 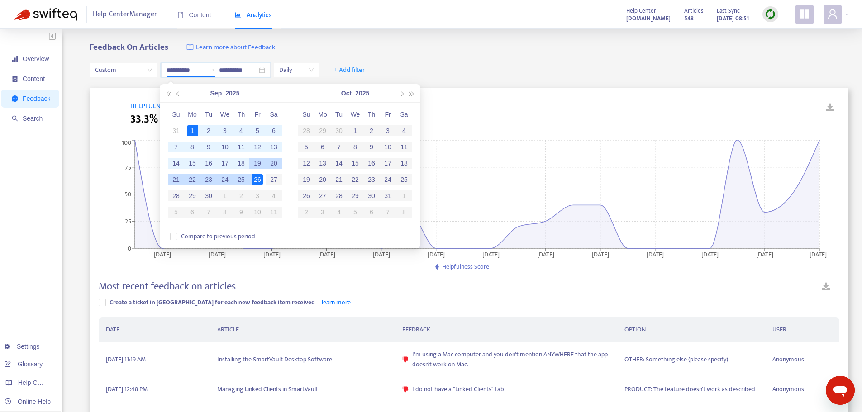 I want to click on th: USER, so click(x=802, y=330).